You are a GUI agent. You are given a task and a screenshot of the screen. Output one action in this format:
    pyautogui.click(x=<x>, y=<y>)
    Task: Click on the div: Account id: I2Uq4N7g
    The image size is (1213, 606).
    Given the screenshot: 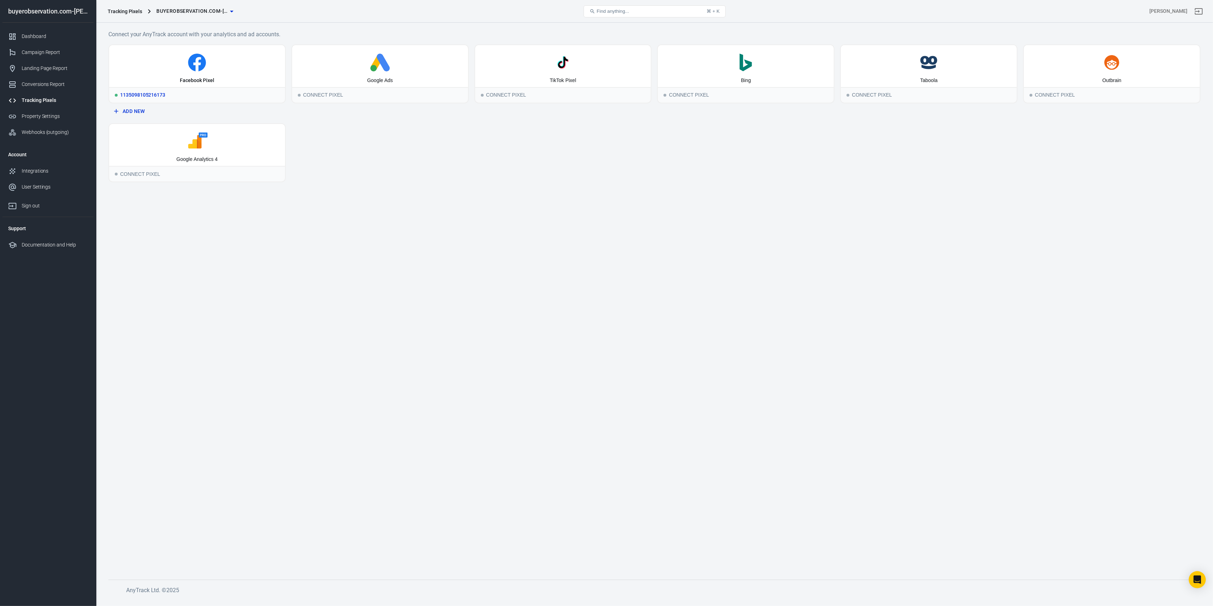 What is the action you would take?
    pyautogui.click(x=1168, y=11)
    